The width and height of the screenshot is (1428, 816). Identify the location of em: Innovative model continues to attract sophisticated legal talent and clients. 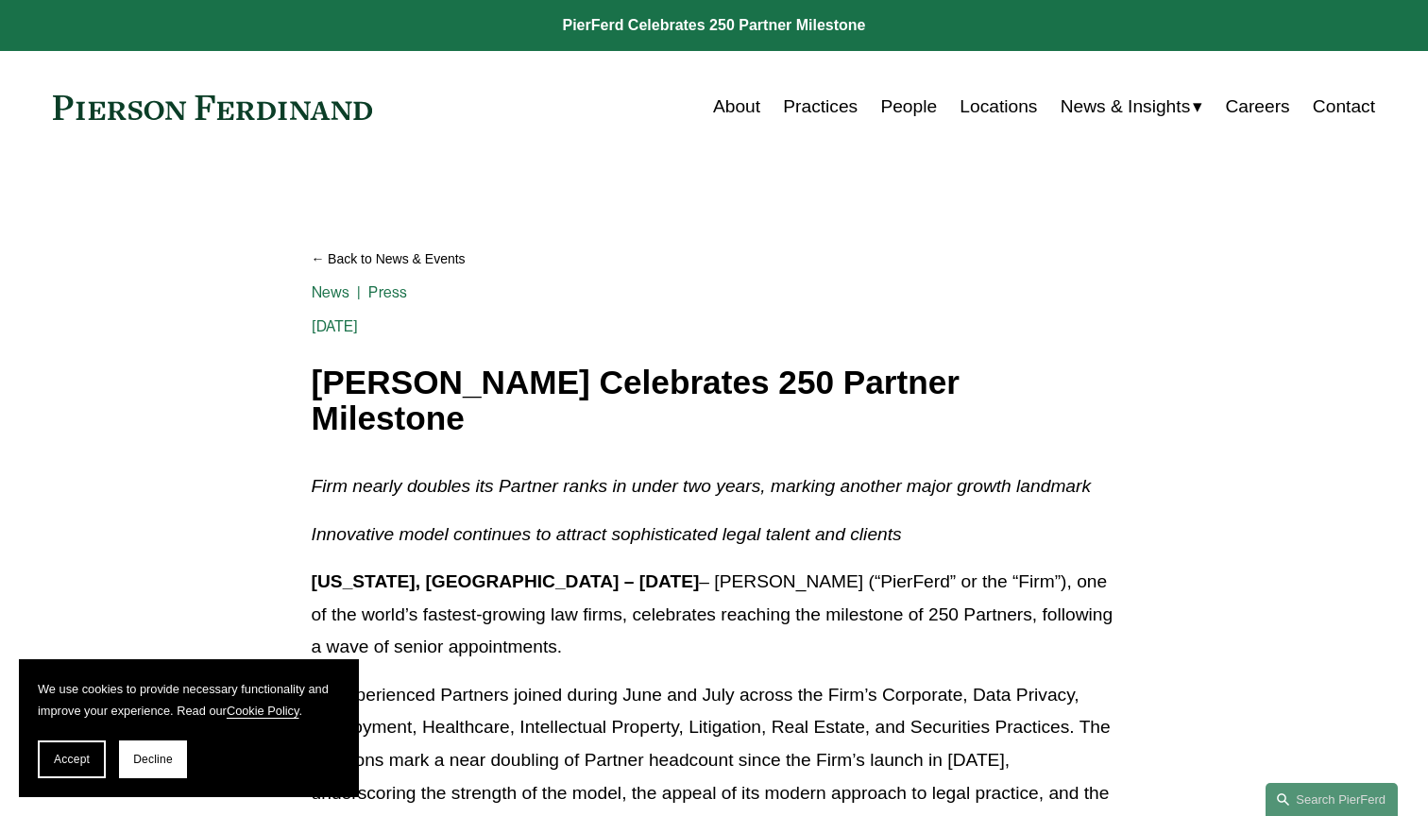
(606, 533).